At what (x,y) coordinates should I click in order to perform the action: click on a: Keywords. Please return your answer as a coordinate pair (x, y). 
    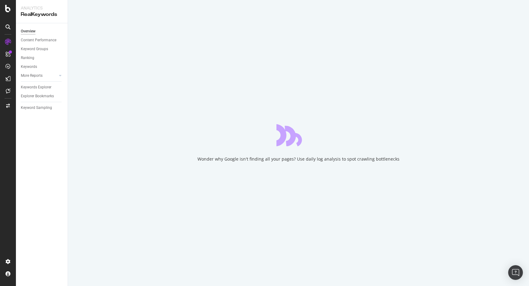
    Looking at the image, I should click on (42, 67).